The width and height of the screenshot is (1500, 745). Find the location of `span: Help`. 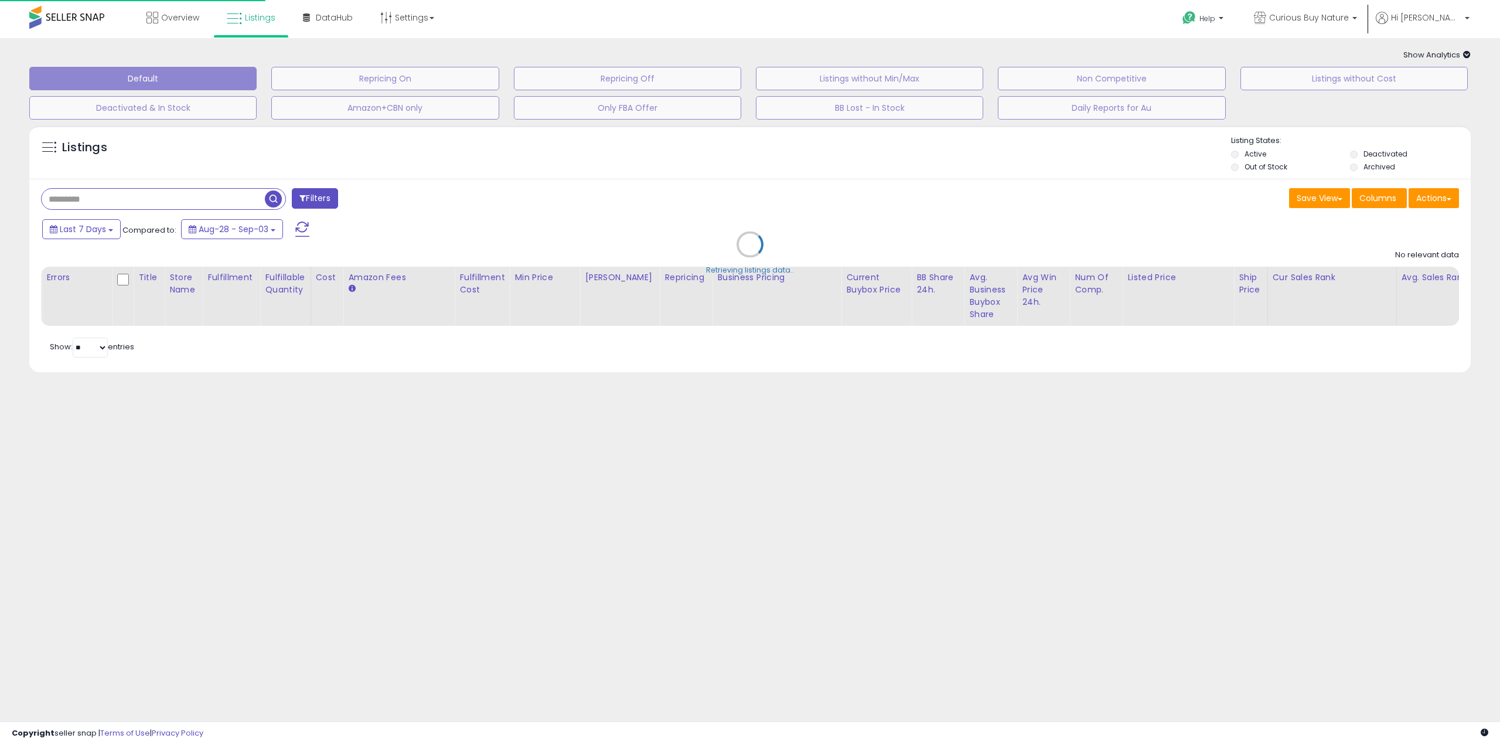

span: Help is located at coordinates (1207, 18).